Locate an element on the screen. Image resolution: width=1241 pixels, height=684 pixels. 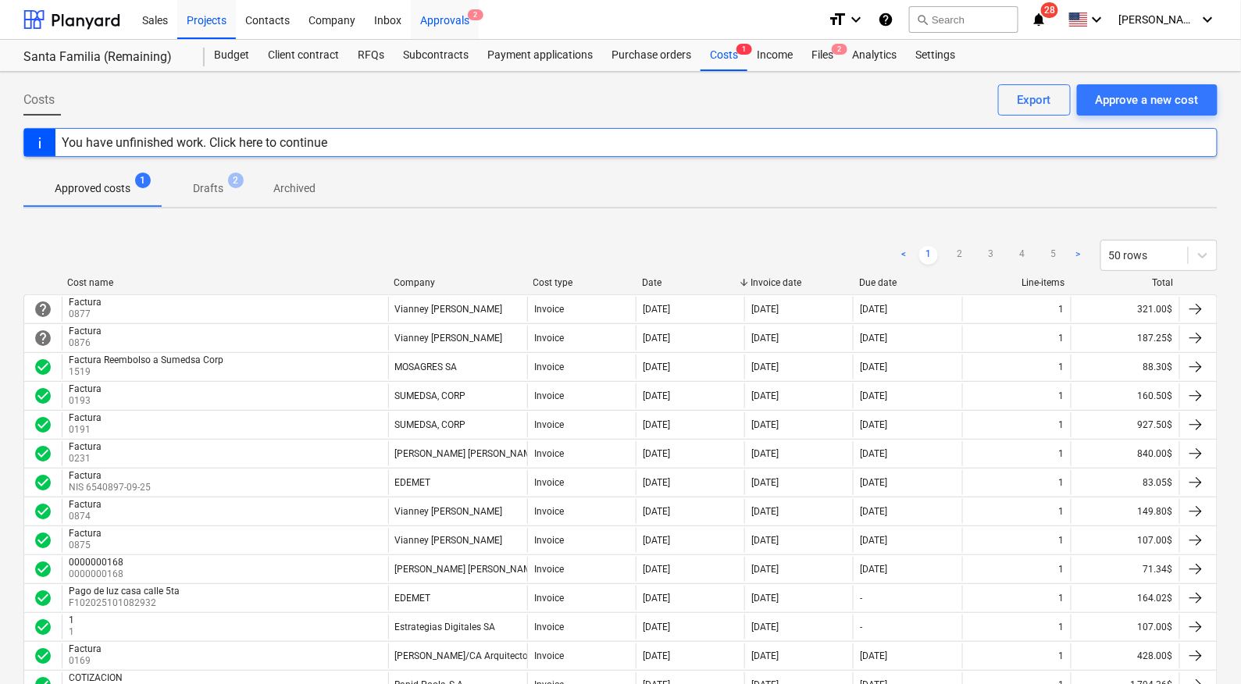
div: Analytics is located at coordinates (874, 55).